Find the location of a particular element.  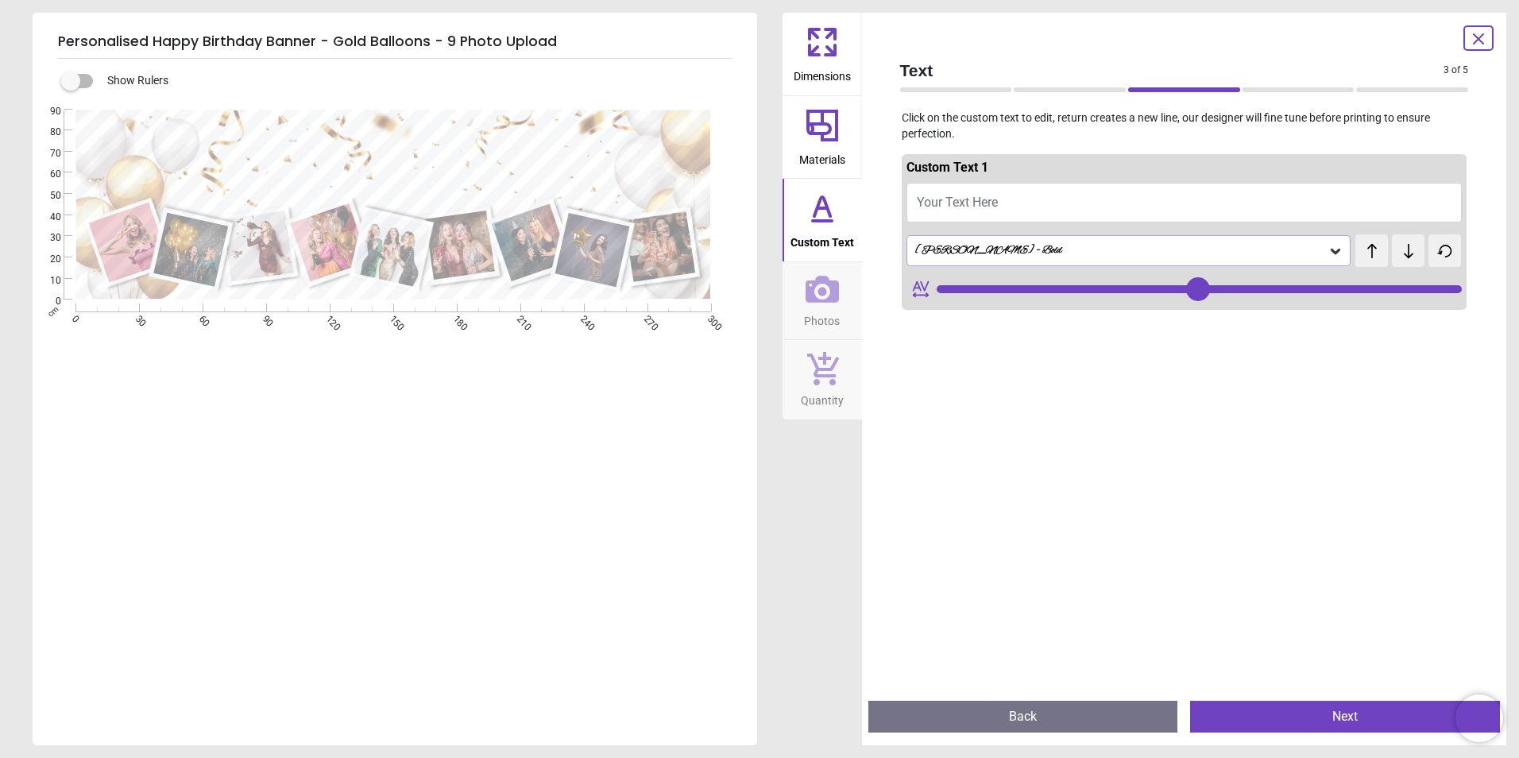

h5: Personalised Happy Birthday Banner - Gold Balloons - 9 Photo Upload is located at coordinates (395, 42).